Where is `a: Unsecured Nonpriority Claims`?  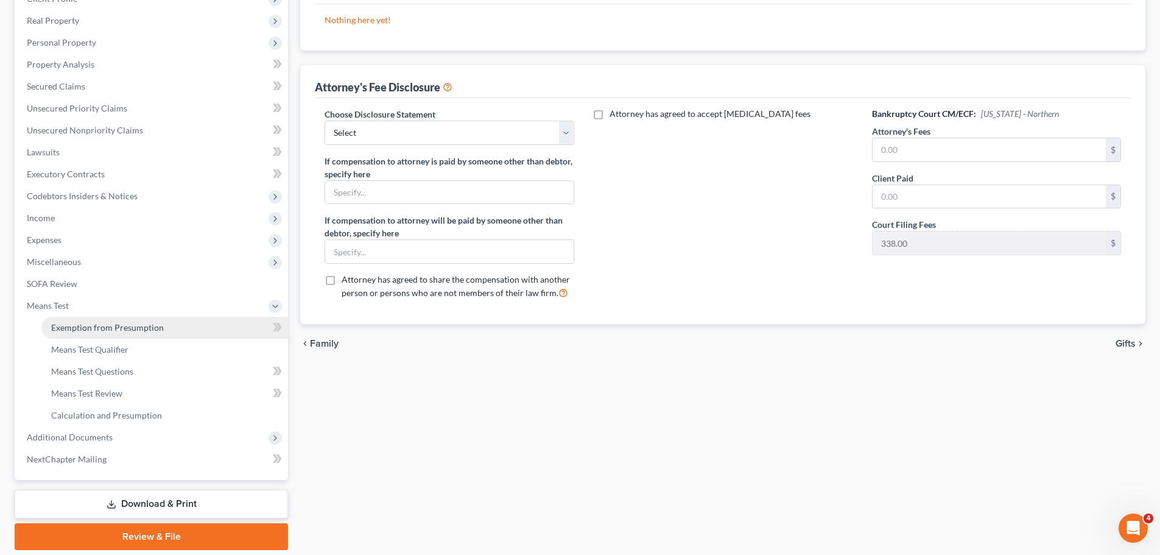 a: Unsecured Nonpriority Claims is located at coordinates (152, 130).